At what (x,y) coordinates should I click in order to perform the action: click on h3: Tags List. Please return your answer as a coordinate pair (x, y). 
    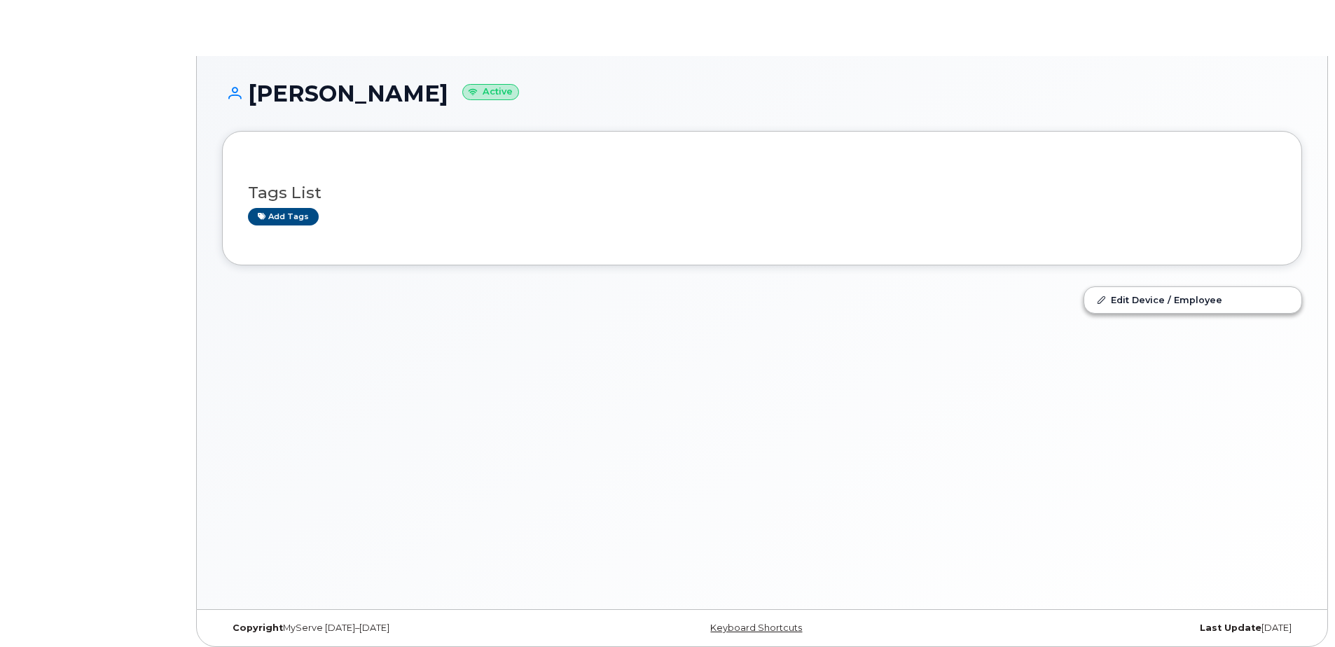
    Looking at the image, I should click on (762, 193).